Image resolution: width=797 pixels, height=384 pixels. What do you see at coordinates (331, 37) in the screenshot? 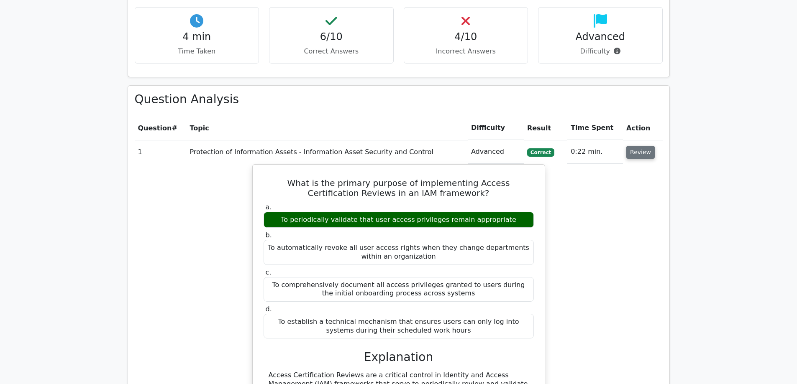
I see `h4: 6/10` at bounding box center [331, 37].